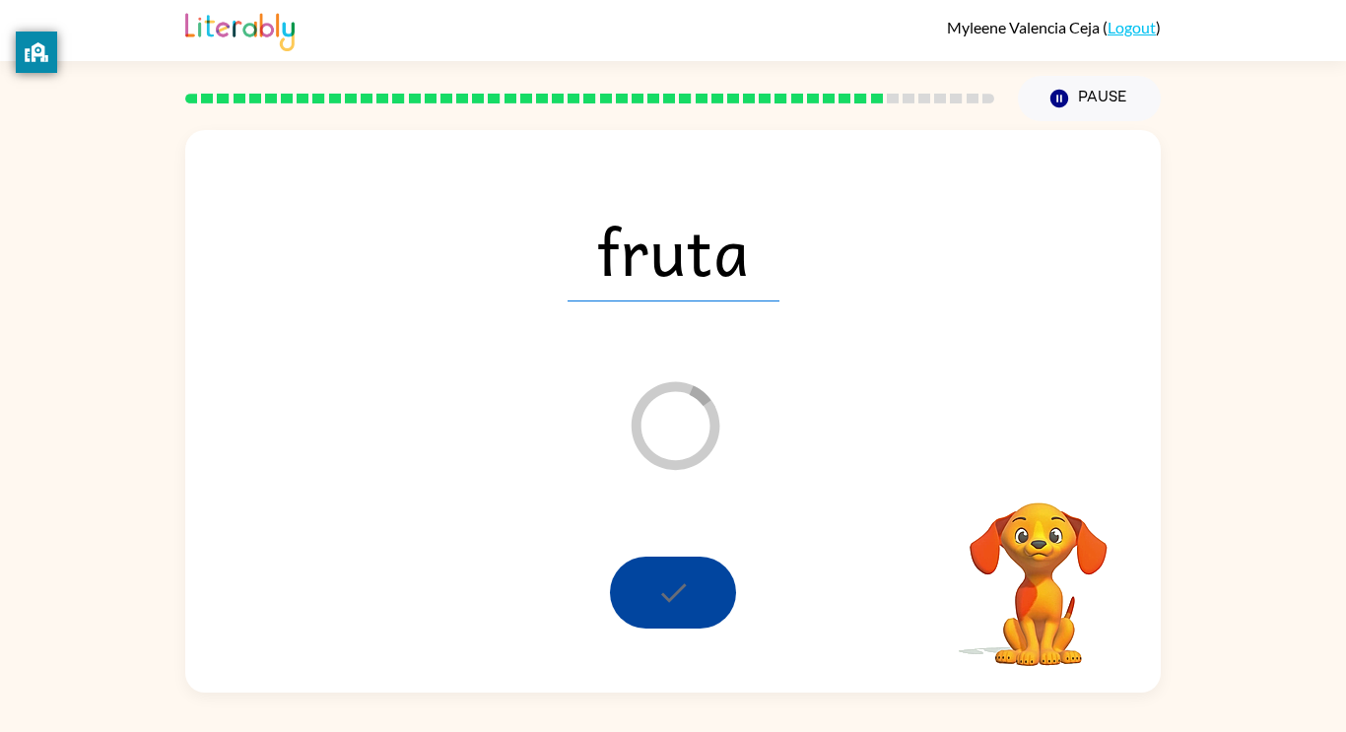 The height and width of the screenshot is (732, 1346). What do you see at coordinates (1025, 27) in the screenshot?
I see `span: Myleene Valencia Ceja` at bounding box center [1025, 27].